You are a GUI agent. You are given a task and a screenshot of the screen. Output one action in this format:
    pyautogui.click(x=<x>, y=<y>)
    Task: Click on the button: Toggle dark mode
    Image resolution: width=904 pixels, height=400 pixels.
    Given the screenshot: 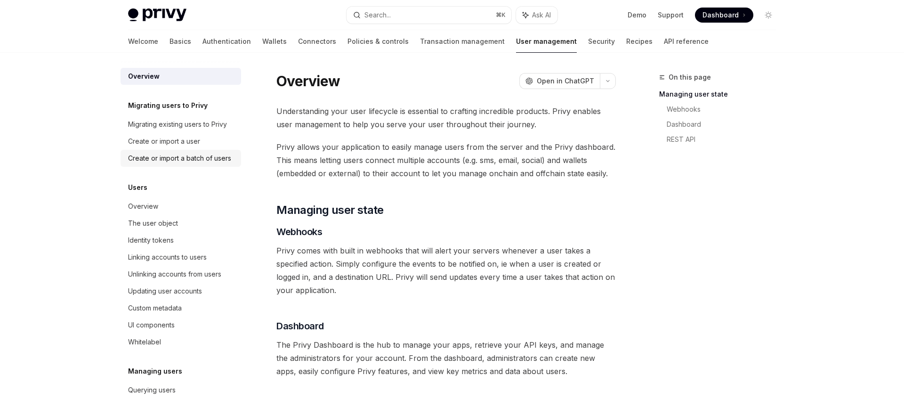 What is the action you would take?
    pyautogui.click(x=768, y=15)
    